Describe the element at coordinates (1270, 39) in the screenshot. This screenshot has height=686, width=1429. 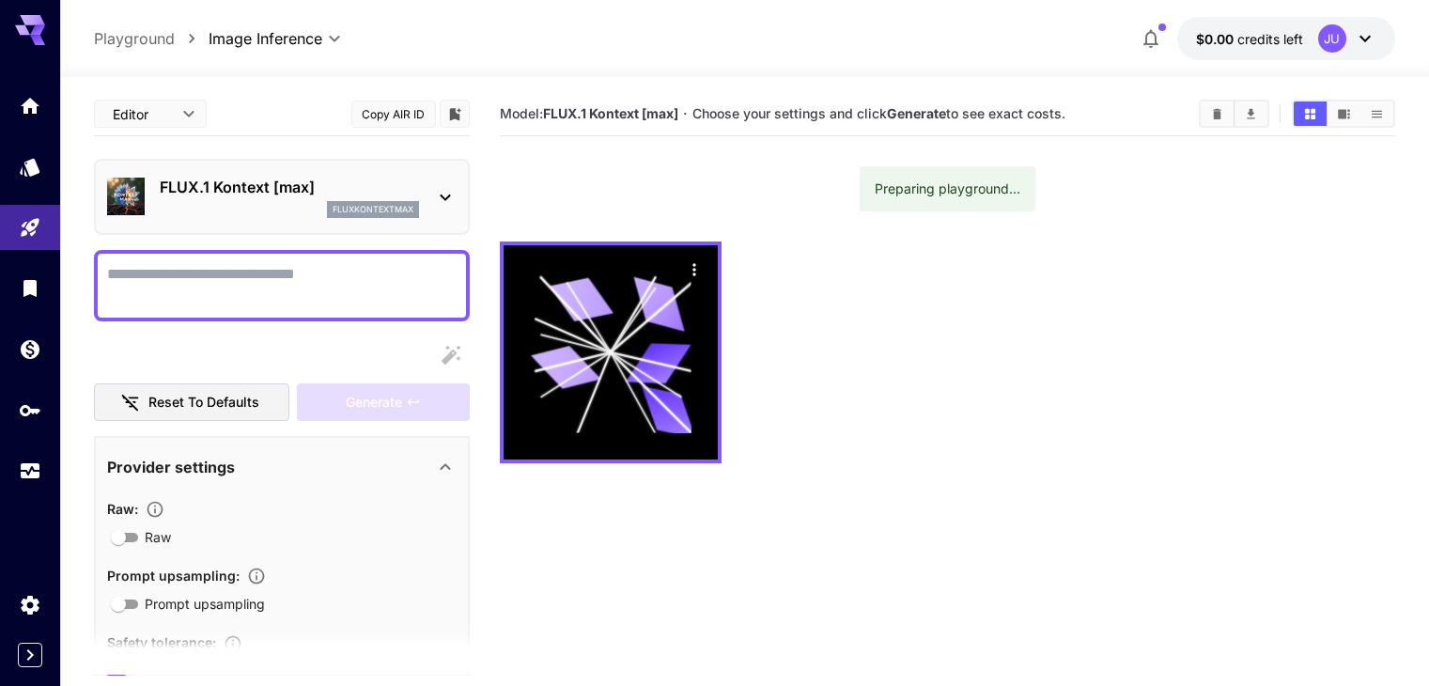
I see `span: credits left` at that location.